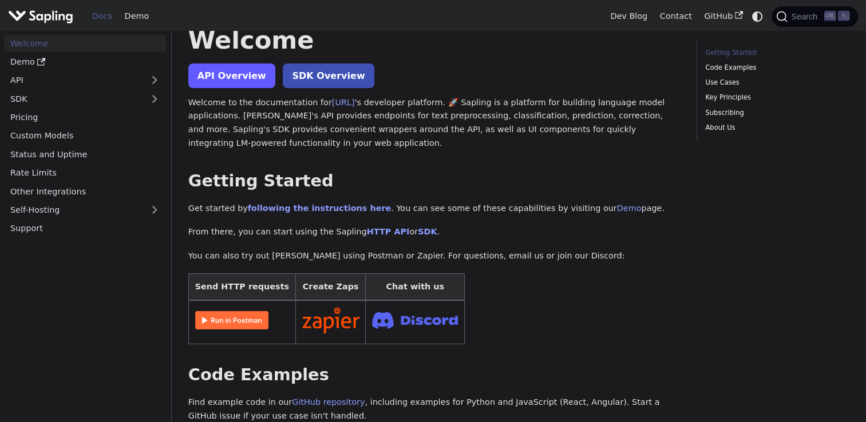 This screenshot has height=422, width=866. I want to click on a: Other Integrations, so click(85, 191).